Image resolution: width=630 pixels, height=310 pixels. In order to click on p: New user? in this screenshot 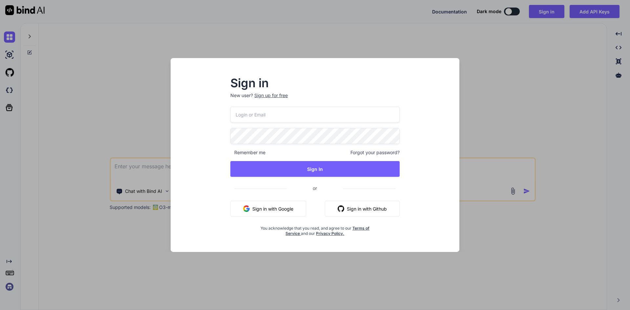, I will do `click(315, 99)`.